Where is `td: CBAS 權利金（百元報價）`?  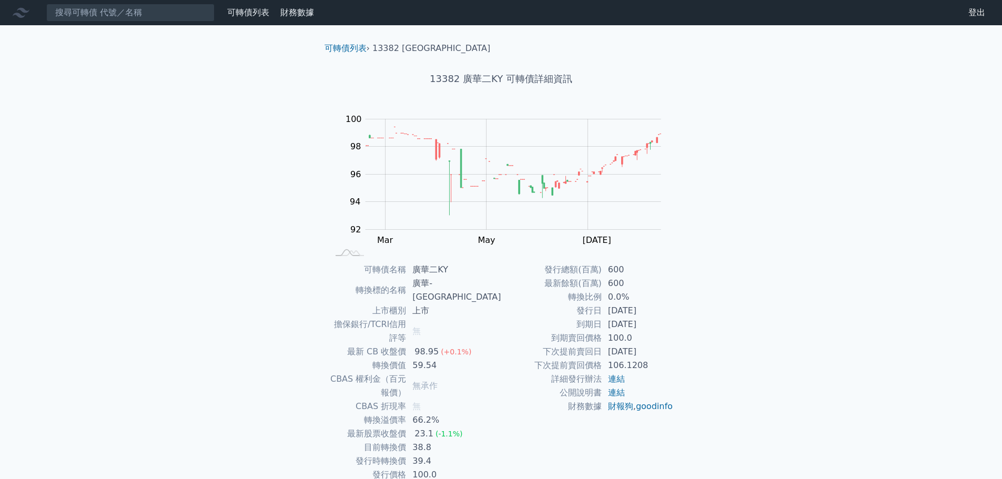
td: CBAS 權利金（百元報價） is located at coordinates (368, 386).